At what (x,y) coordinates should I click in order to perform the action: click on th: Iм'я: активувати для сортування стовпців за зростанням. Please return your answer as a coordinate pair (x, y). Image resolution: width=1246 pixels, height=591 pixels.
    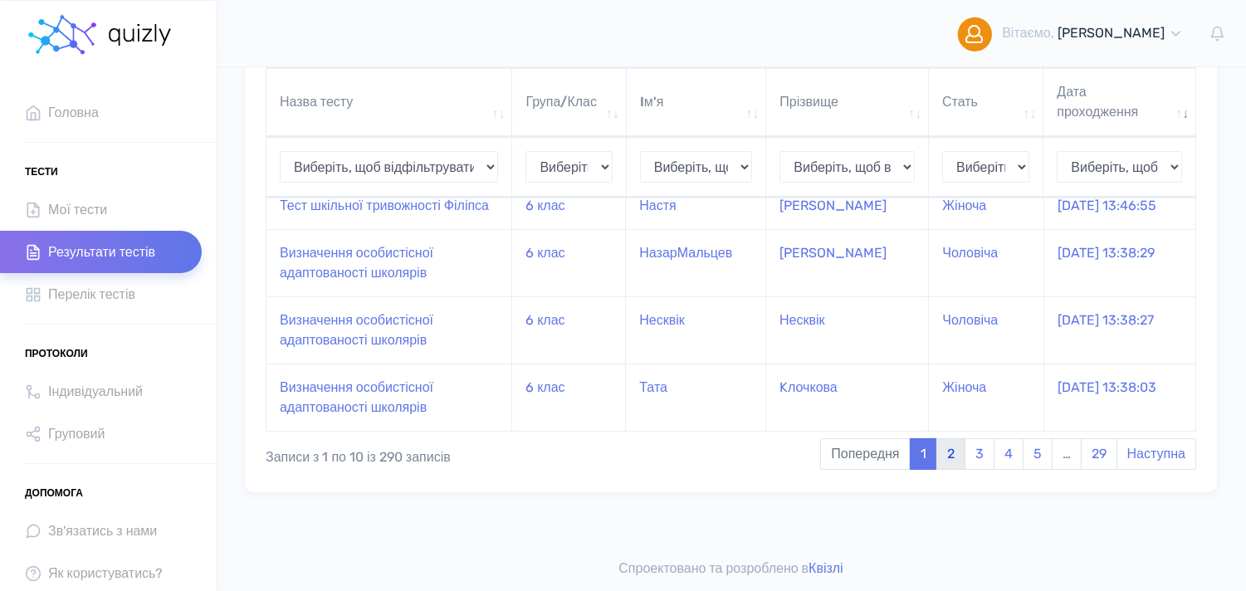
    Looking at the image, I should click on (696, 102).